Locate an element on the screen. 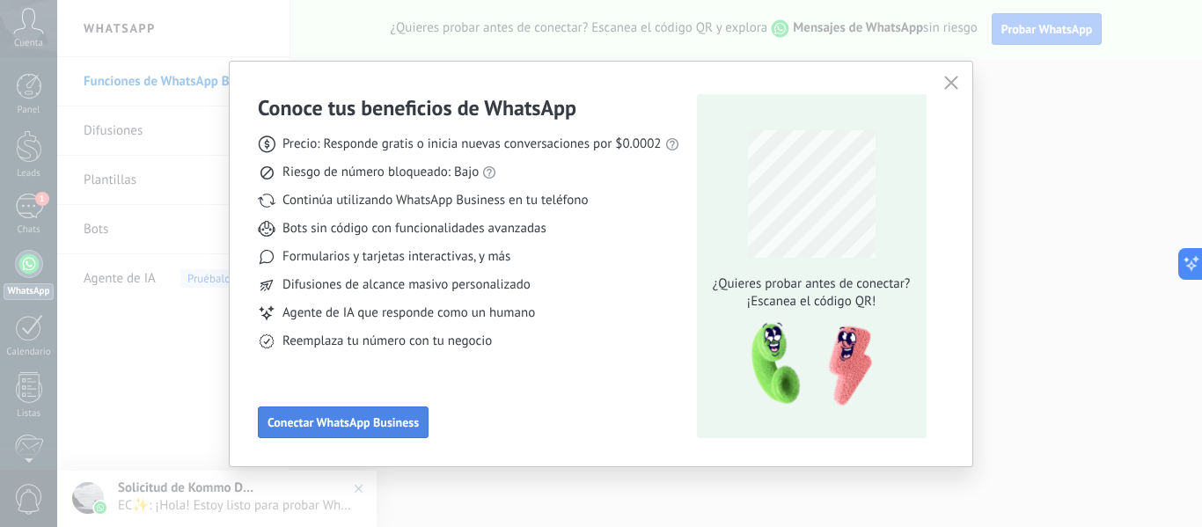 The height and width of the screenshot is (527, 1202). button: Conectar WhatsApp Business is located at coordinates (343, 422).